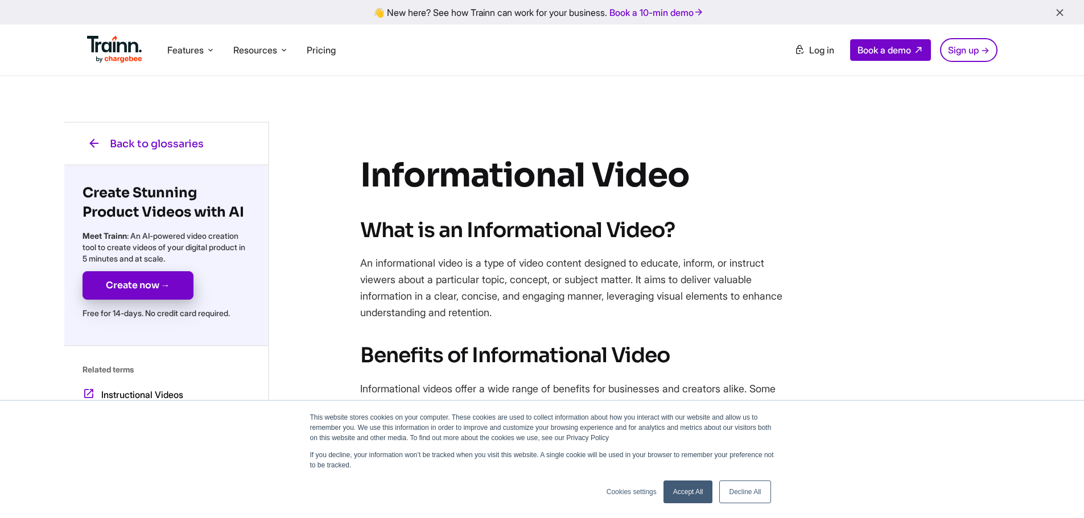  I want to click on a: Create now →, so click(138, 286).